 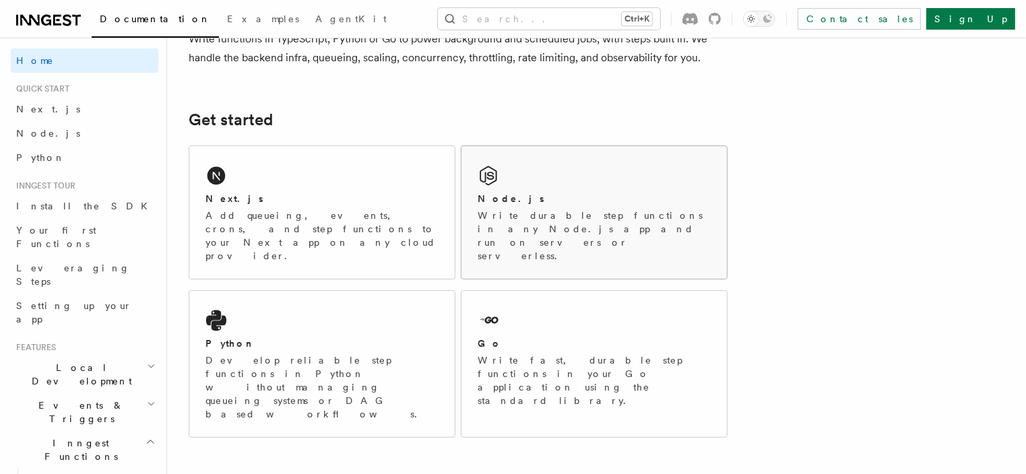 What do you see at coordinates (48, 133) in the screenshot?
I see `span: Node.js` at bounding box center [48, 133].